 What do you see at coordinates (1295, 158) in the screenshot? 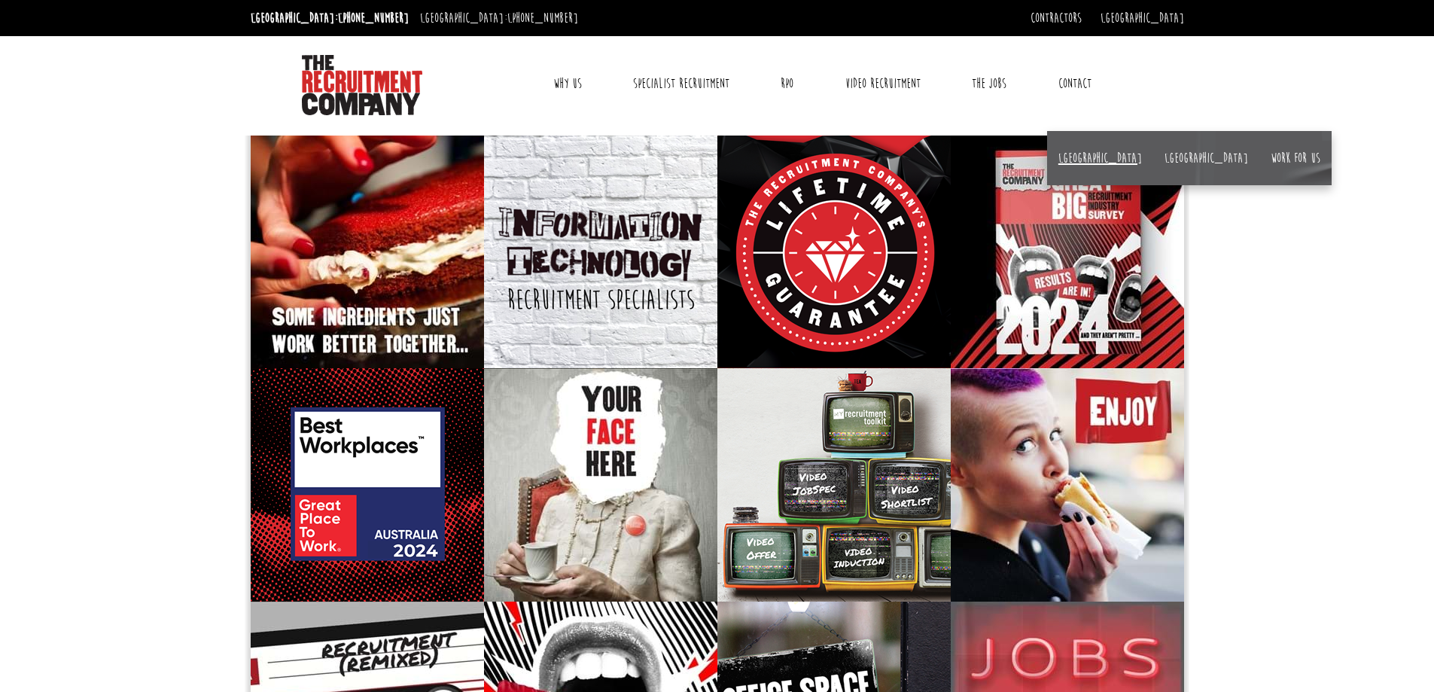
I see `a: Work for us` at bounding box center [1295, 158].